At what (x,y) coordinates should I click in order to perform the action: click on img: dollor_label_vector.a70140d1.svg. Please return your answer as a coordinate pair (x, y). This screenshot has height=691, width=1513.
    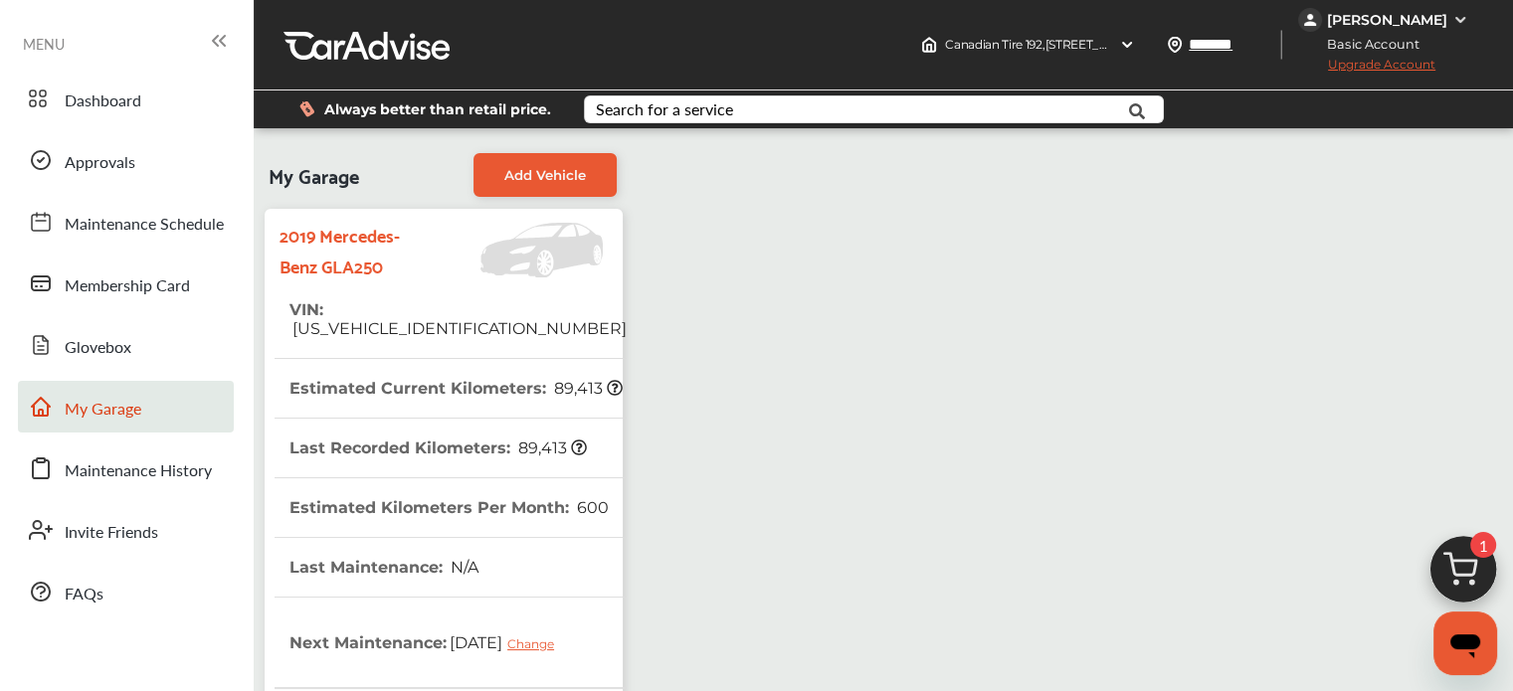
    Looking at the image, I should click on (306, 108).